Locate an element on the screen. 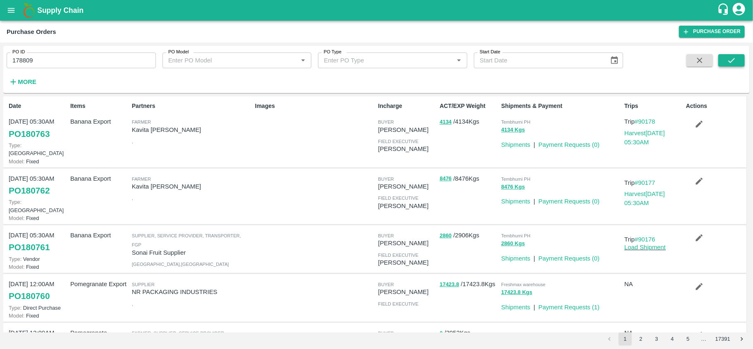 Image resolution: width=753 pixels, height=349 pixels. button: Go to page 3 is located at coordinates (657, 339).